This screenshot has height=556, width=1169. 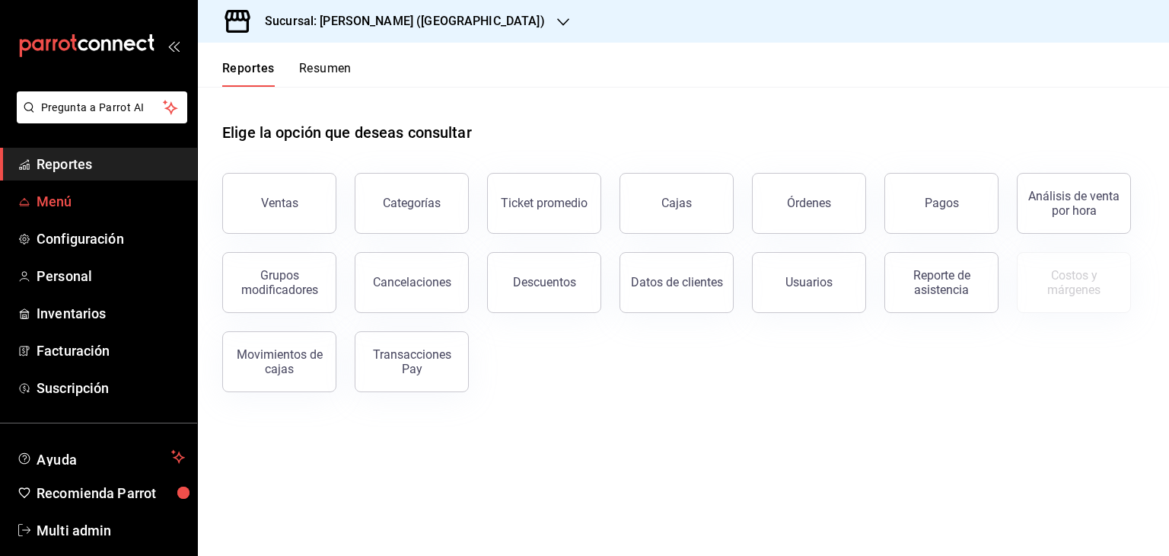 I want to click on span: Configuración, so click(x=110, y=238).